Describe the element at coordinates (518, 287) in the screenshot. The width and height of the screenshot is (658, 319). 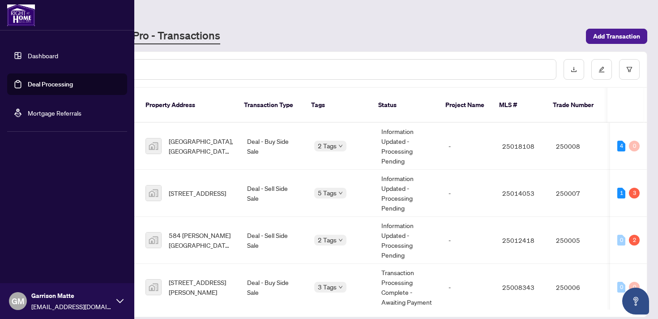
I see `span: 25008343` at that location.